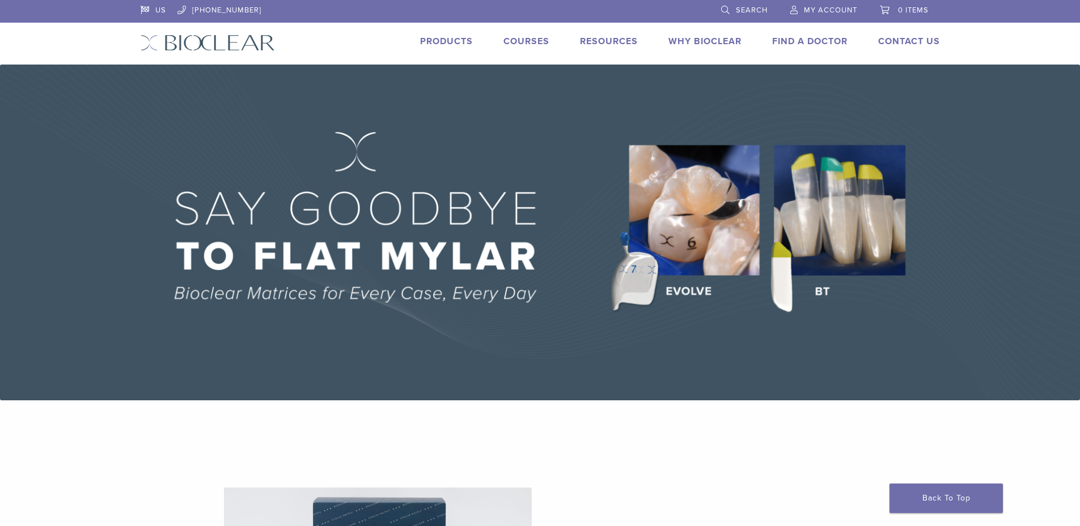 This screenshot has height=526, width=1080. Describe the element at coordinates (609, 41) in the screenshot. I see `a: Resources` at that location.